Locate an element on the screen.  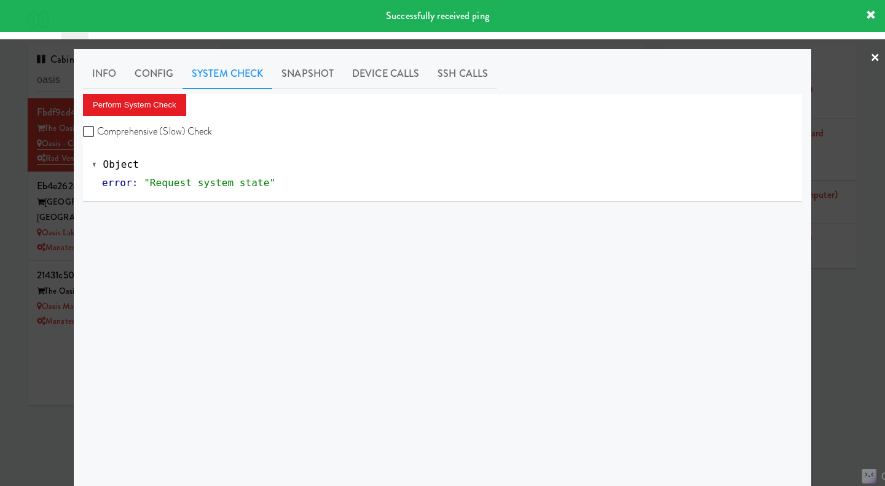
a: SSH Calls is located at coordinates (463, 74).